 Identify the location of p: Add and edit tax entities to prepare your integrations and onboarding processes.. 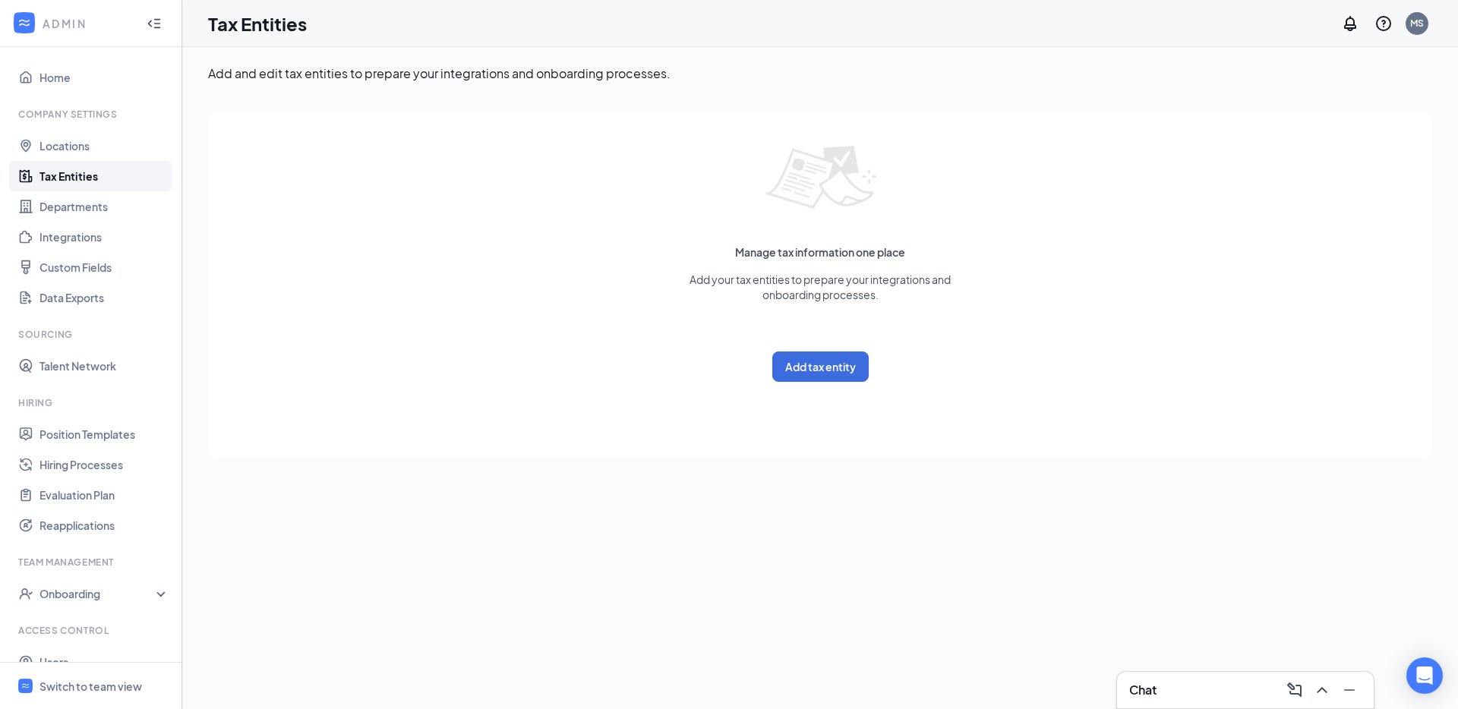
(820, 74).